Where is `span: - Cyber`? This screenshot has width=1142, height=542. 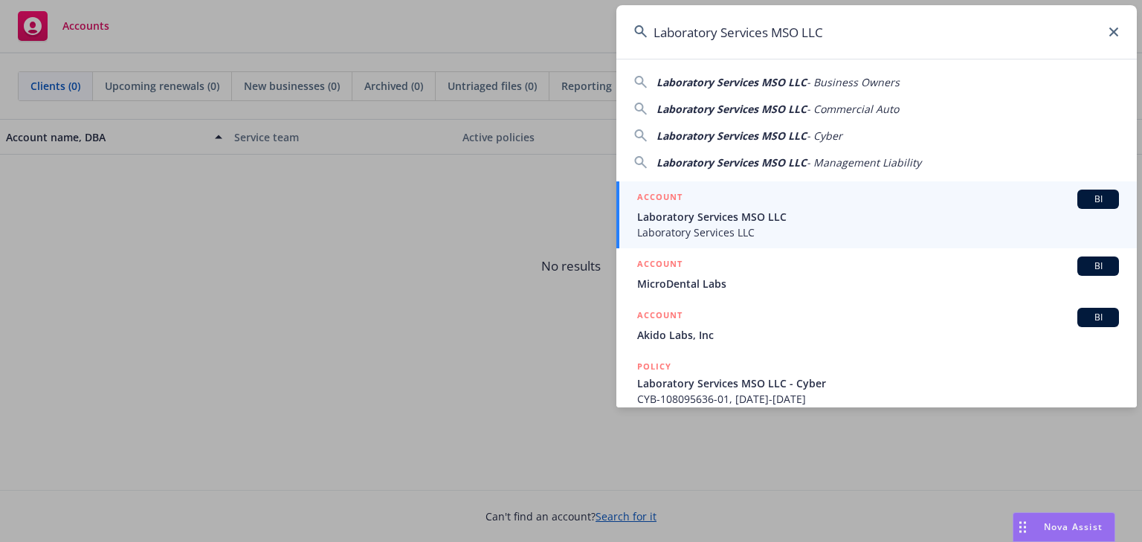 span: - Cyber is located at coordinates (825, 135).